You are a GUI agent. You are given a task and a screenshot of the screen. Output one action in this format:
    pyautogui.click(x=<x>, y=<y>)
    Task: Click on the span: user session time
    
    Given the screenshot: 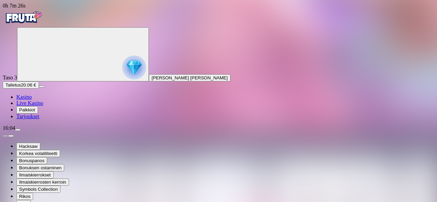 What is the action you would take?
    pyautogui.click(x=14, y=5)
    